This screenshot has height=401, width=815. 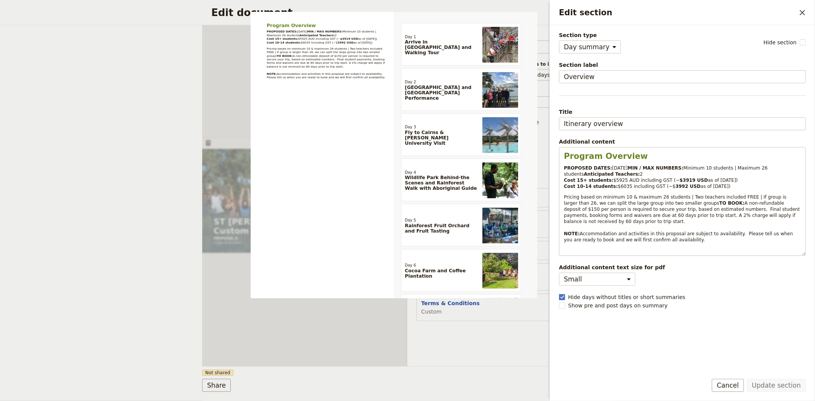 What do you see at coordinates (676, 200) in the screenshot?
I see `span: Pricing based on minimum 10 & maximum 26 students | Two teachers included FREE | If group is larg...` at bounding box center [676, 200].